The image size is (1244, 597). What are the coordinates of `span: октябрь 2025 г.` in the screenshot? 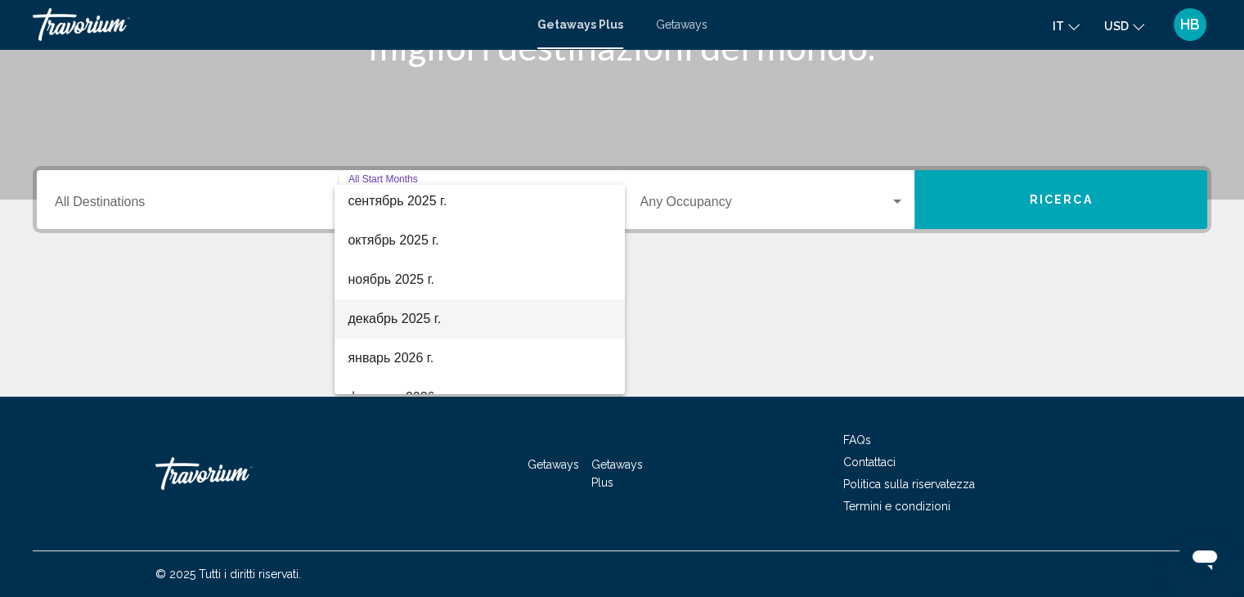 It's located at (479, 240).